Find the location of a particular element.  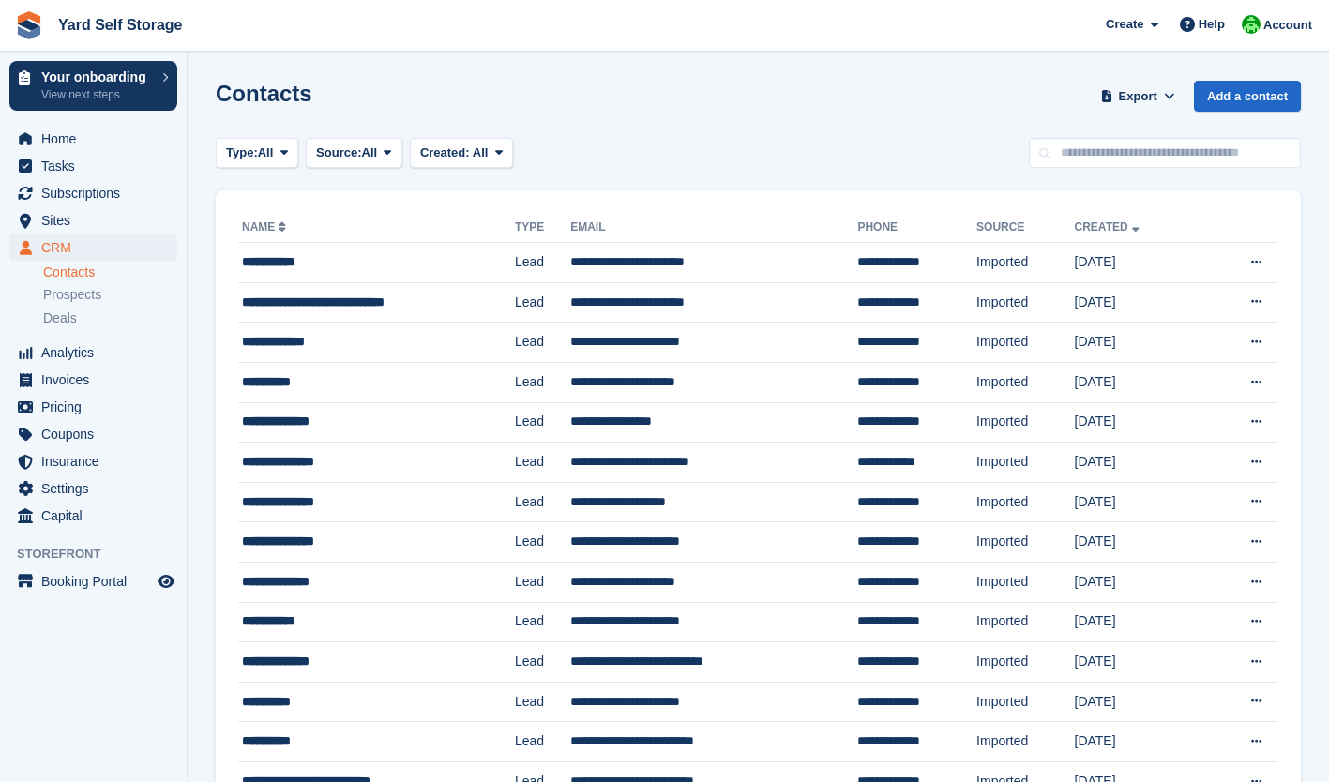

button: Created: All is located at coordinates (461, 153).